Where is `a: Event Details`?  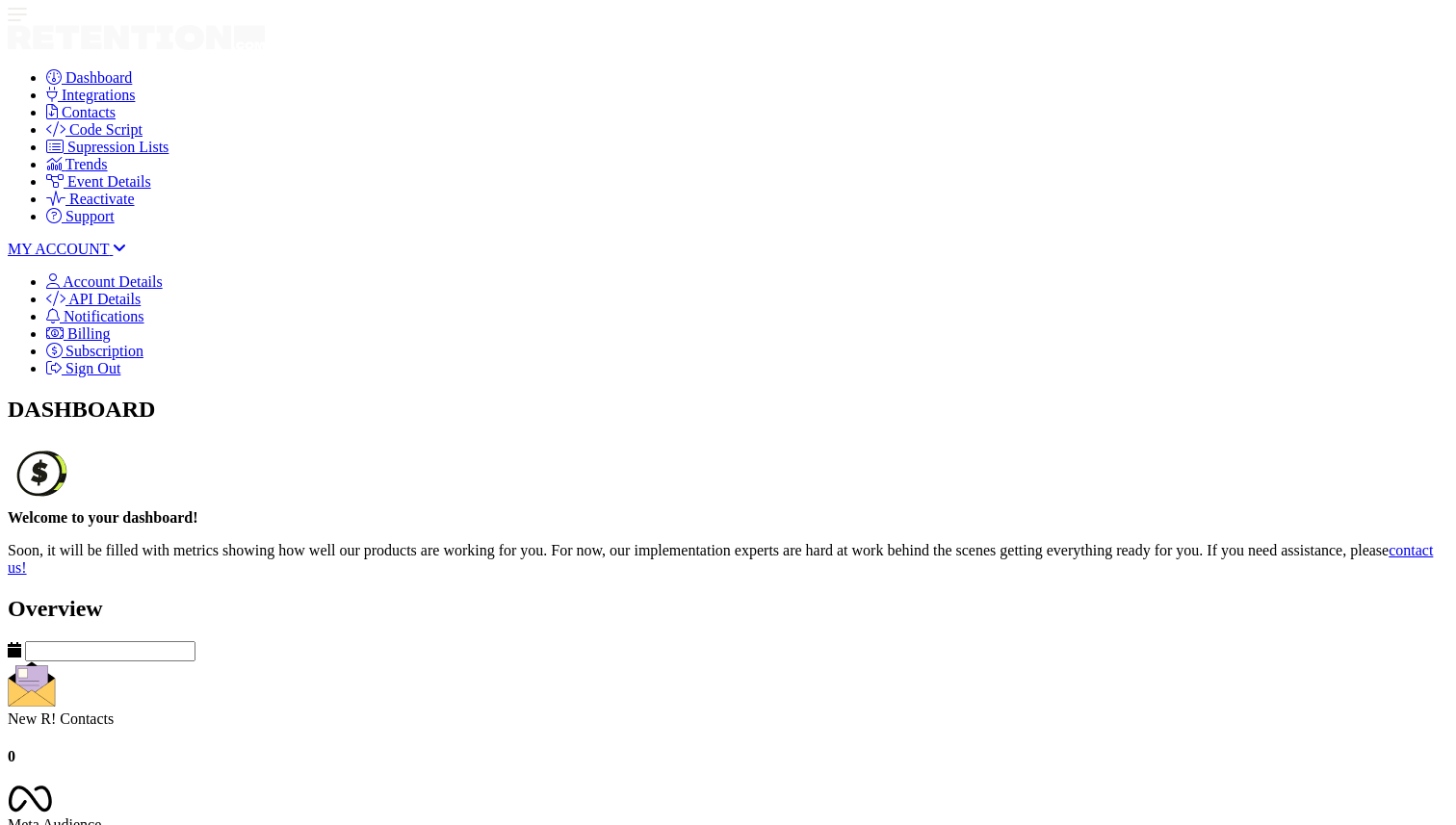 a: Event Details is located at coordinates (98, 181).